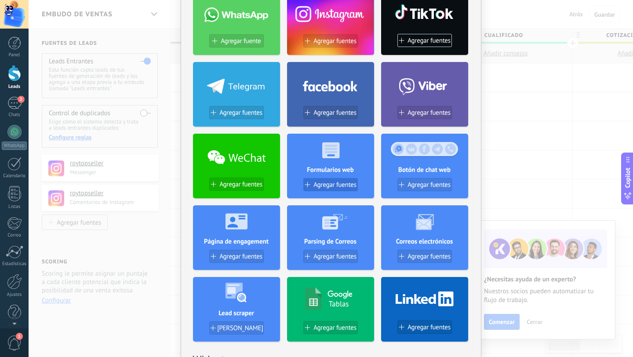 Image resolution: width=633 pixels, height=357 pixels. Describe the element at coordinates (21, 99) in the screenshot. I see `span: 2` at that location.